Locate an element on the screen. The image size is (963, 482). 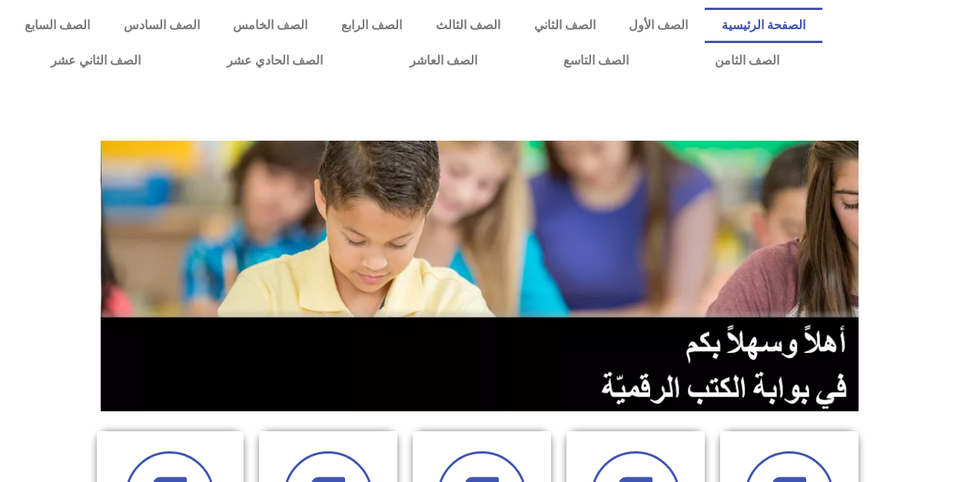
a: الصف الثاني عشر is located at coordinates (95, 61).